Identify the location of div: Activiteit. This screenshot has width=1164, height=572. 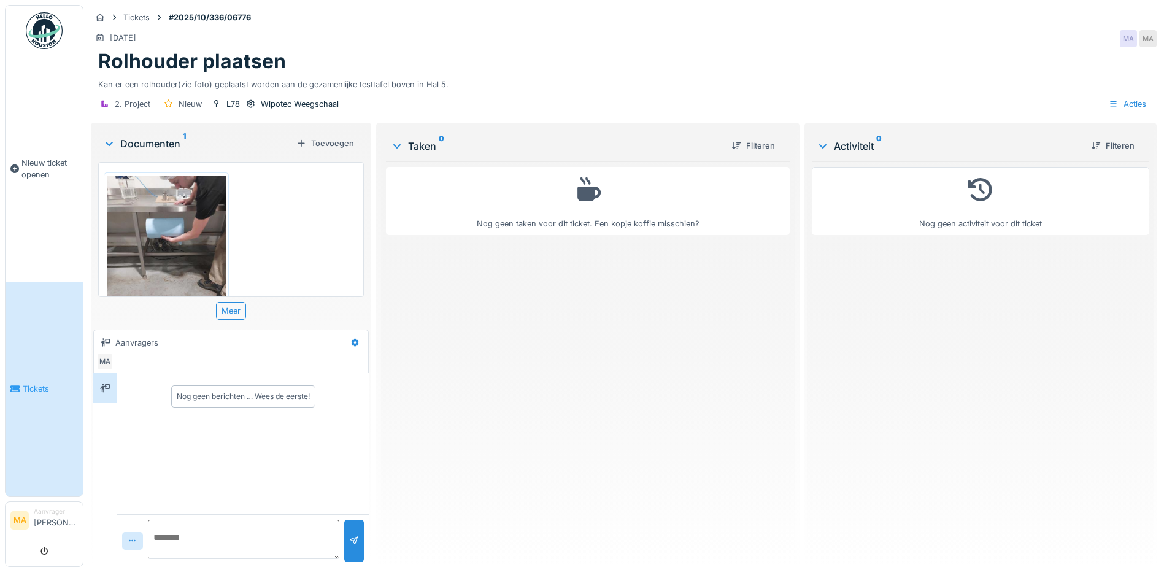
(949, 146).